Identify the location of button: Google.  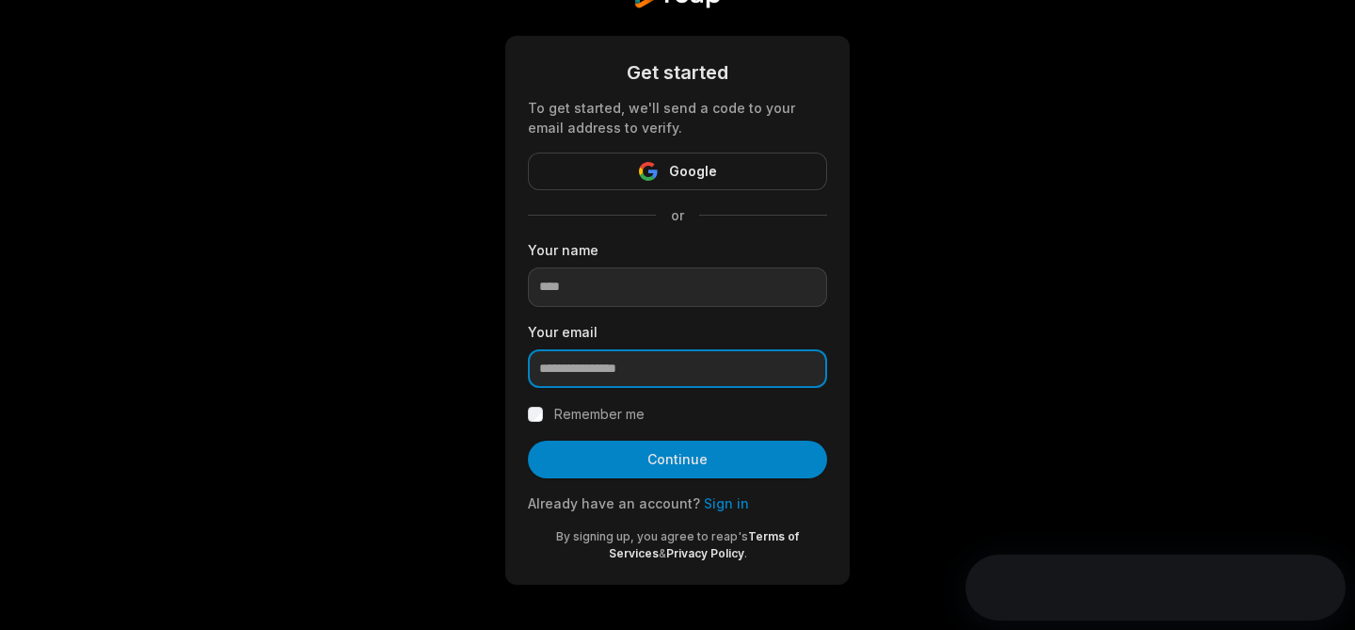
(678, 171).